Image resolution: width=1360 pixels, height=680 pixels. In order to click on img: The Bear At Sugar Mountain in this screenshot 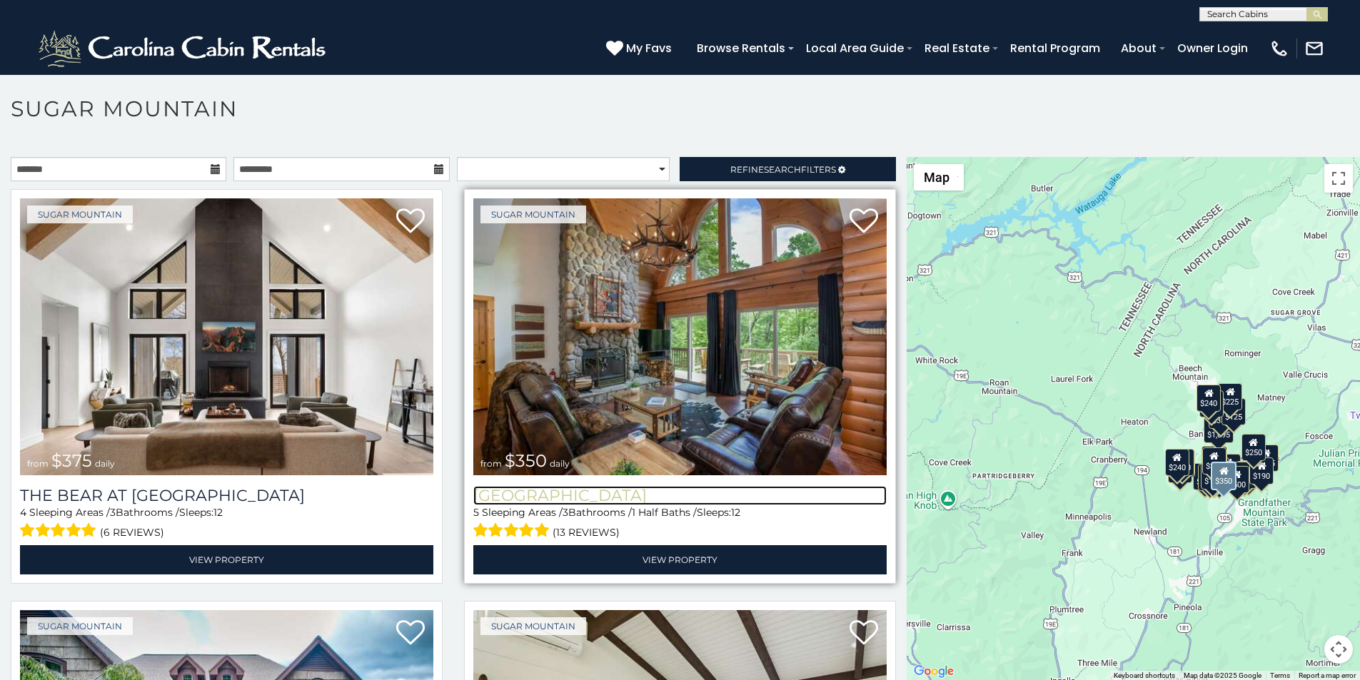, I will do `click(226, 337)`.